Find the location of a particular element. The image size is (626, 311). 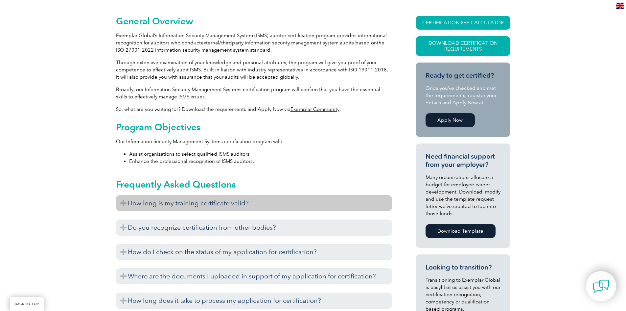

p: Exemplar Global’s Information Security Management System (ISMS) auditor certification program pro... is located at coordinates (254, 43).